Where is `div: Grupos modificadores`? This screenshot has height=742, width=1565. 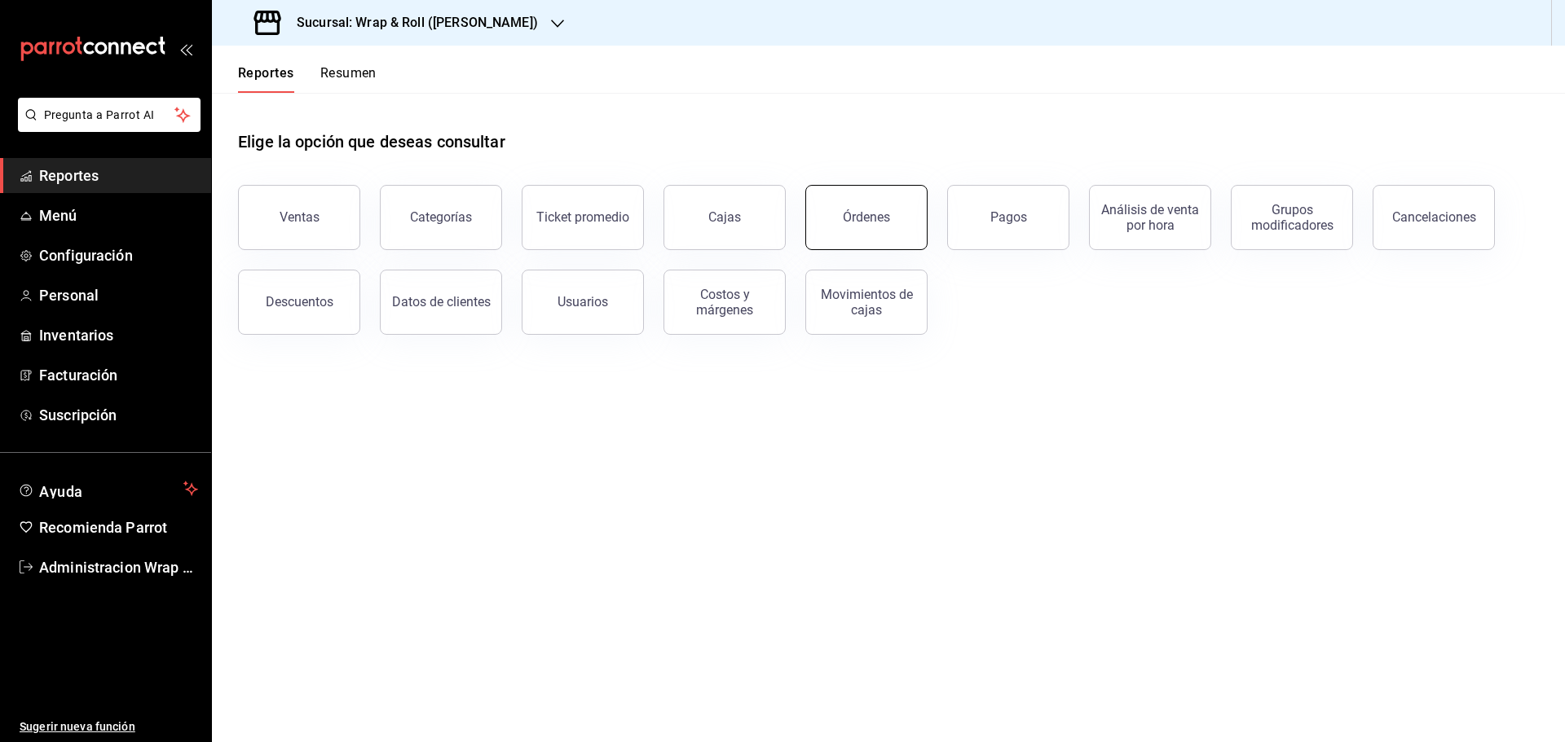
div: Grupos modificadores is located at coordinates (1292, 218).